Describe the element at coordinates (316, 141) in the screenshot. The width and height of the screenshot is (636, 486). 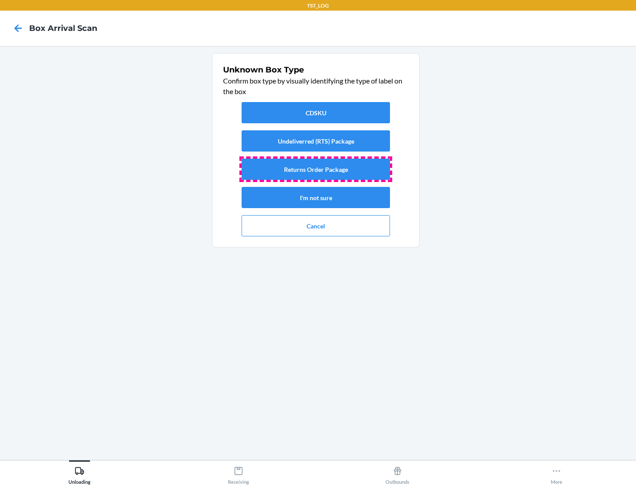
I see `button: Undeliverred (RTS) Package` at that location.